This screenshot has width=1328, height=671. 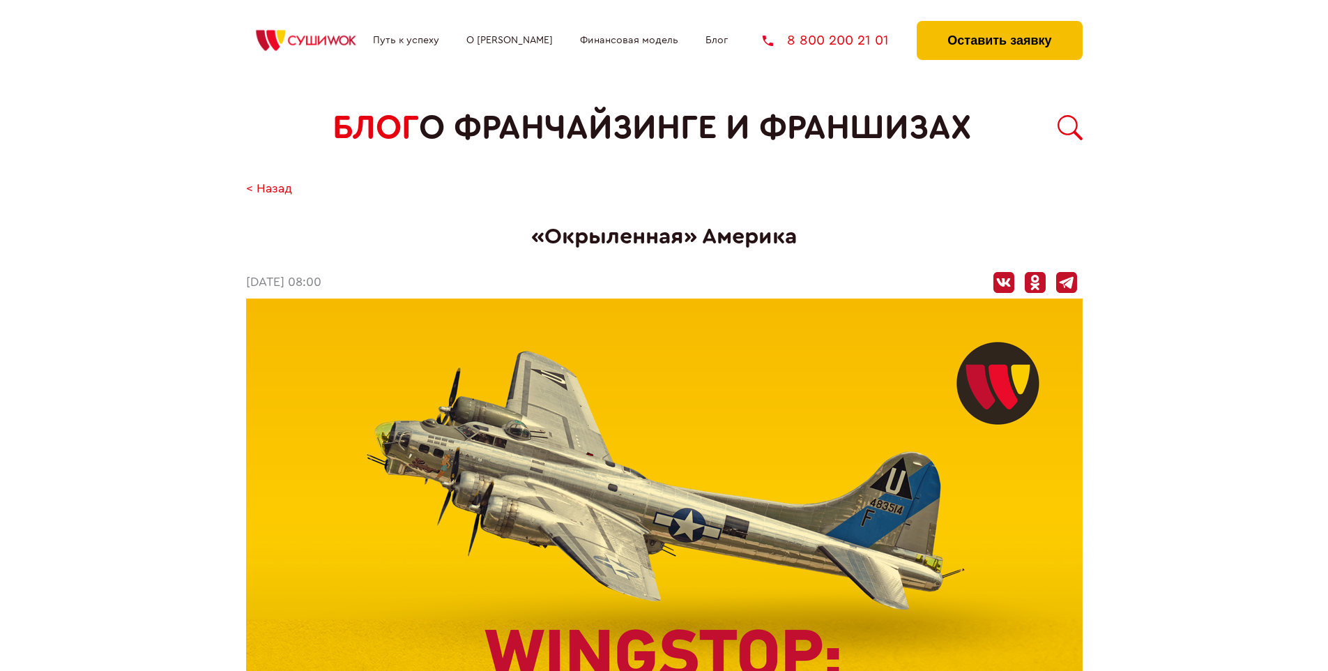 I want to click on span: о франчайзинге и франшизах, so click(x=695, y=128).